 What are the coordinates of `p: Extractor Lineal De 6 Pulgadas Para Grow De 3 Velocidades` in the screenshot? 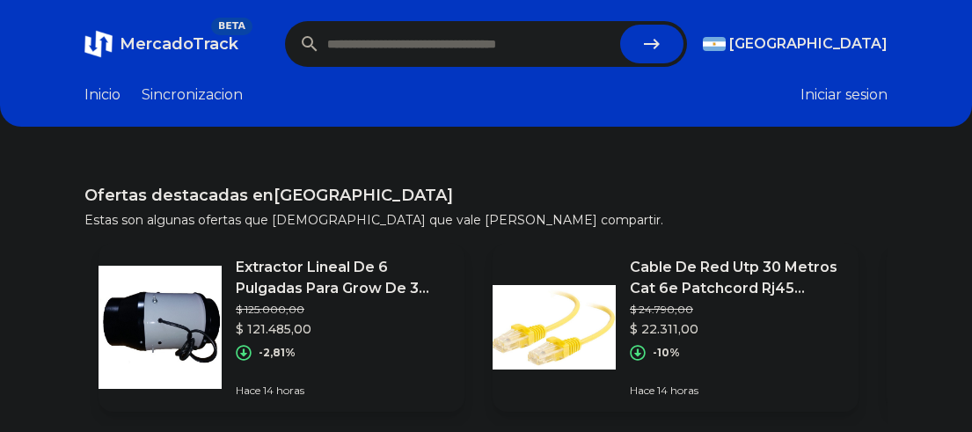 It's located at (343, 278).